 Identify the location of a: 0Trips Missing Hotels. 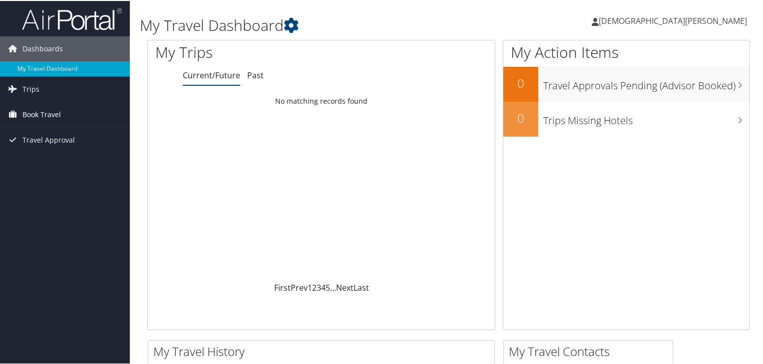
(626, 118).